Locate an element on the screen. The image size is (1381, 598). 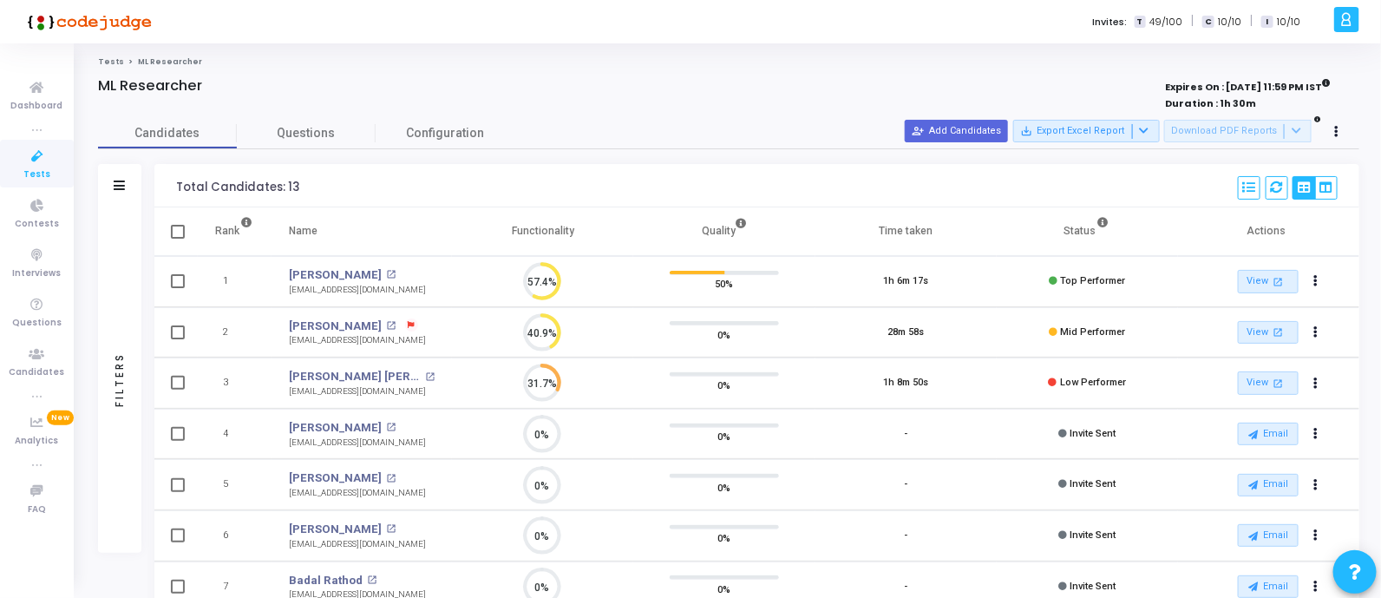
img: logo is located at coordinates (87, 22).